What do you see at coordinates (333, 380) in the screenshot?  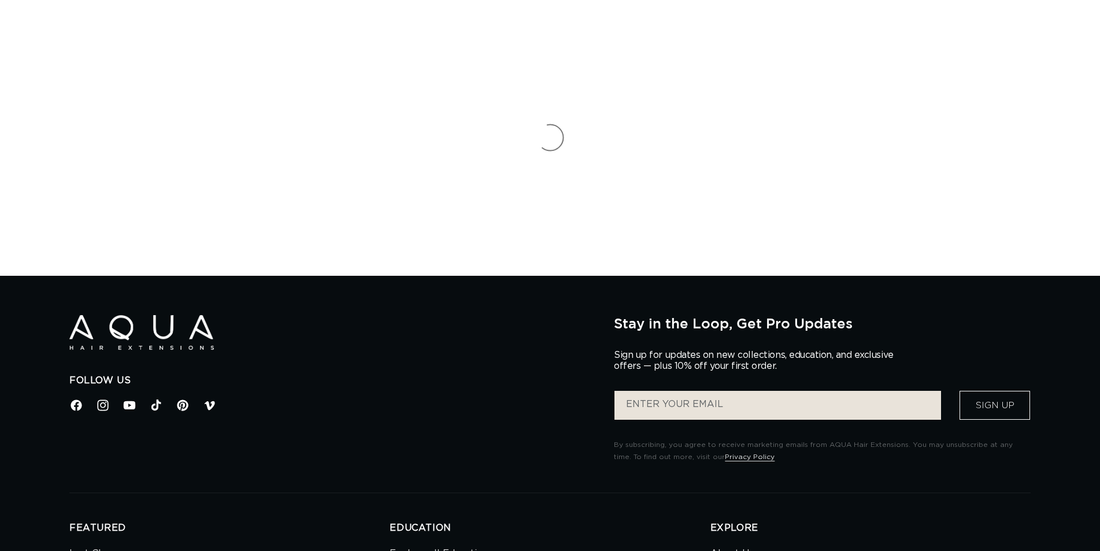 I see `h2: Follow Us` at bounding box center [333, 380].